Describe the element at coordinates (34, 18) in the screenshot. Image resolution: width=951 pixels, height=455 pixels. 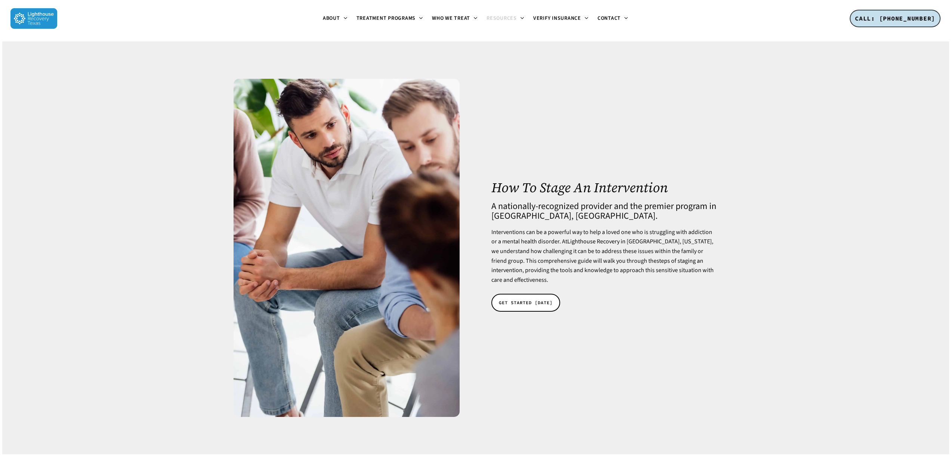
I see `img: Lighthouse Recovery Texas` at that location.